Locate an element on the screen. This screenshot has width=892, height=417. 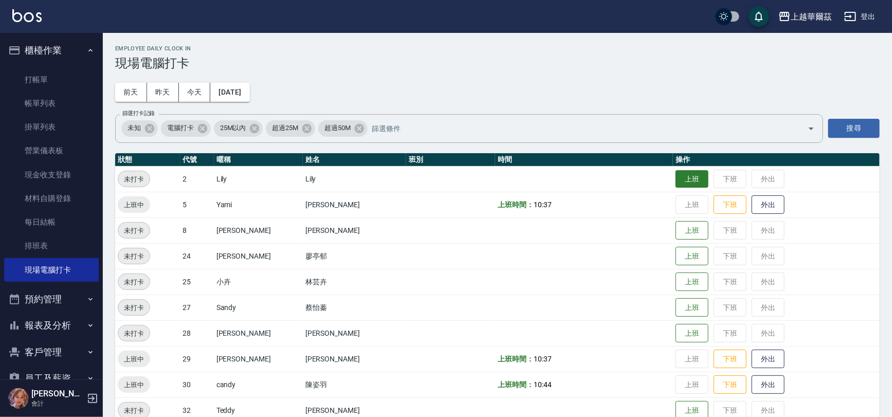
td: 蔡怡蓁 is located at coordinates (354, 307).